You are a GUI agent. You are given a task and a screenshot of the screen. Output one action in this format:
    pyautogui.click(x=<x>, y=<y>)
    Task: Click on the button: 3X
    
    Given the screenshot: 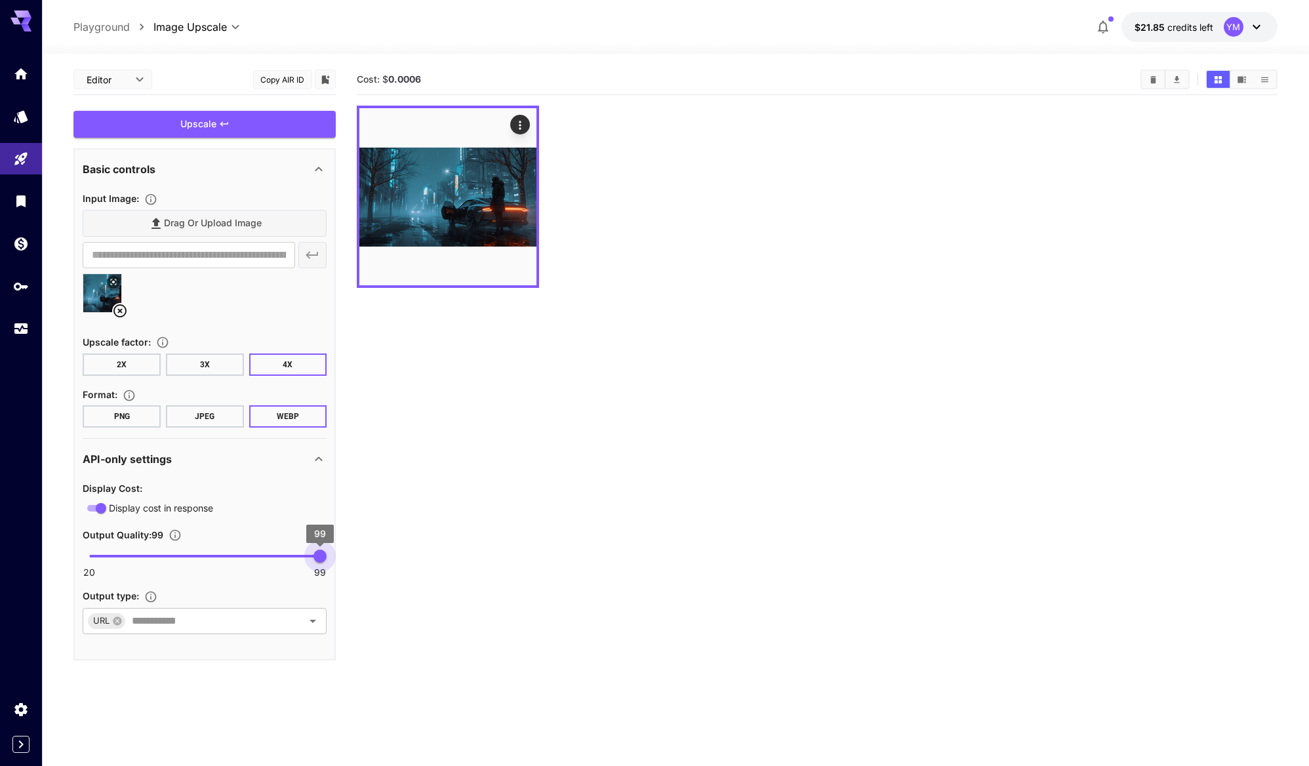 What is the action you would take?
    pyautogui.click(x=205, y=365)
    